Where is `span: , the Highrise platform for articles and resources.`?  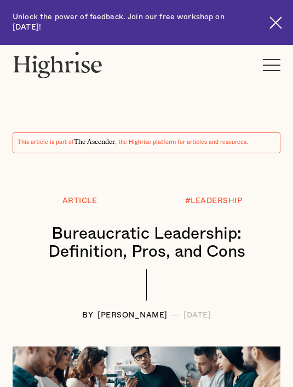 span: , the Highrise platform for articles and resources. is located at coordinates (181, 142).